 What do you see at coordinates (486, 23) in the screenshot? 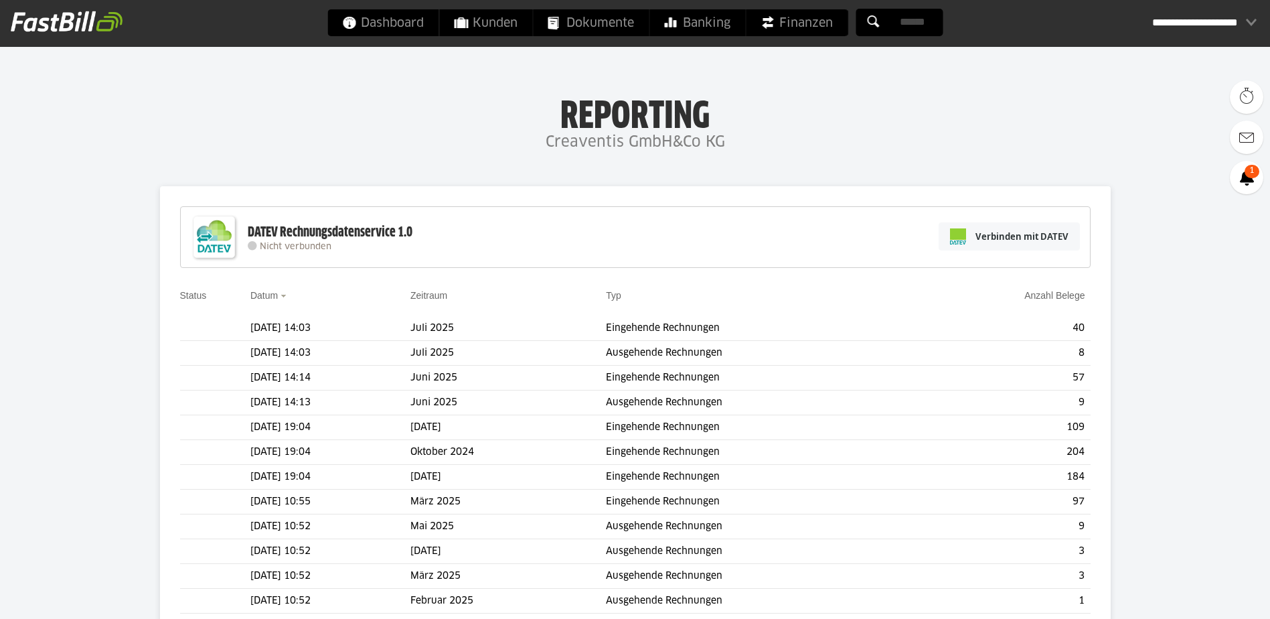
I see `a: Kunden` at bounding box center [486, 23].